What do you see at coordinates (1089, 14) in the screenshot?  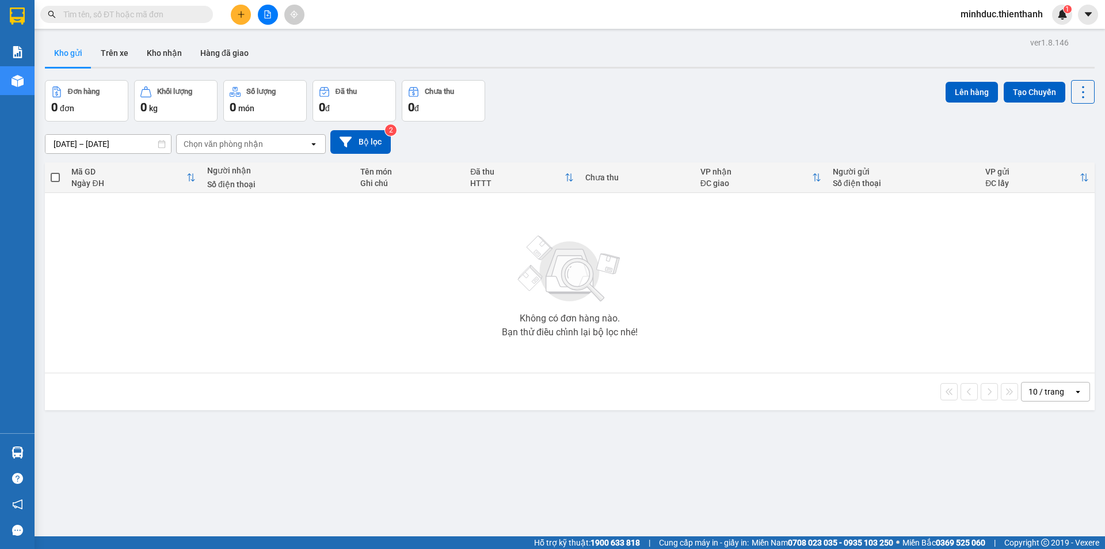 I see `span: caret-down` at bounding box center [1089, 14].